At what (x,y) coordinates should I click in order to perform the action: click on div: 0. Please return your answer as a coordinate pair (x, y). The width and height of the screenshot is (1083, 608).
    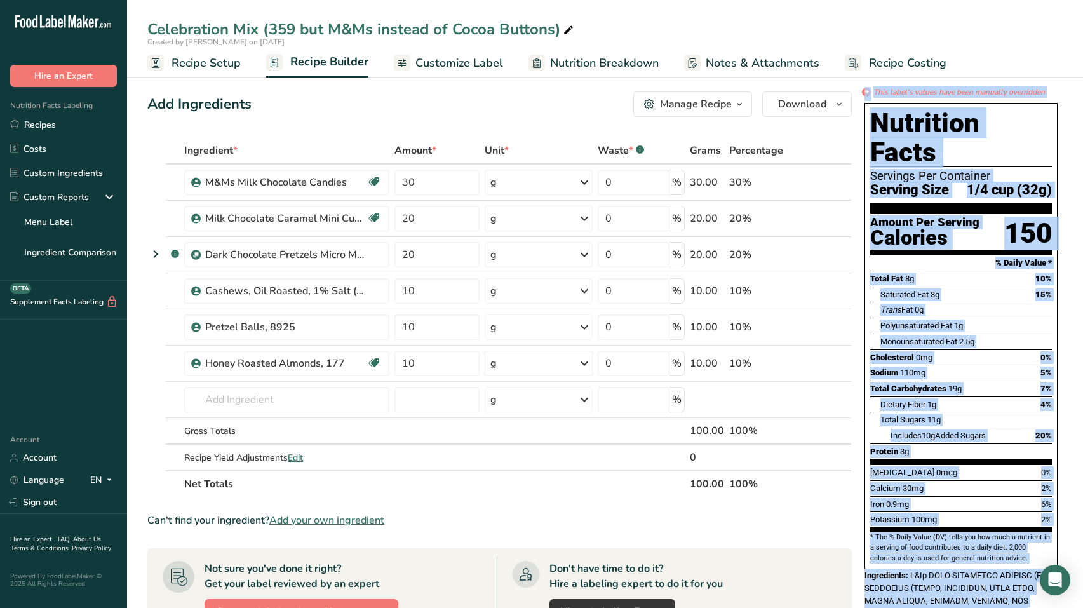
    Looking at the image, I should click on (707, 458).